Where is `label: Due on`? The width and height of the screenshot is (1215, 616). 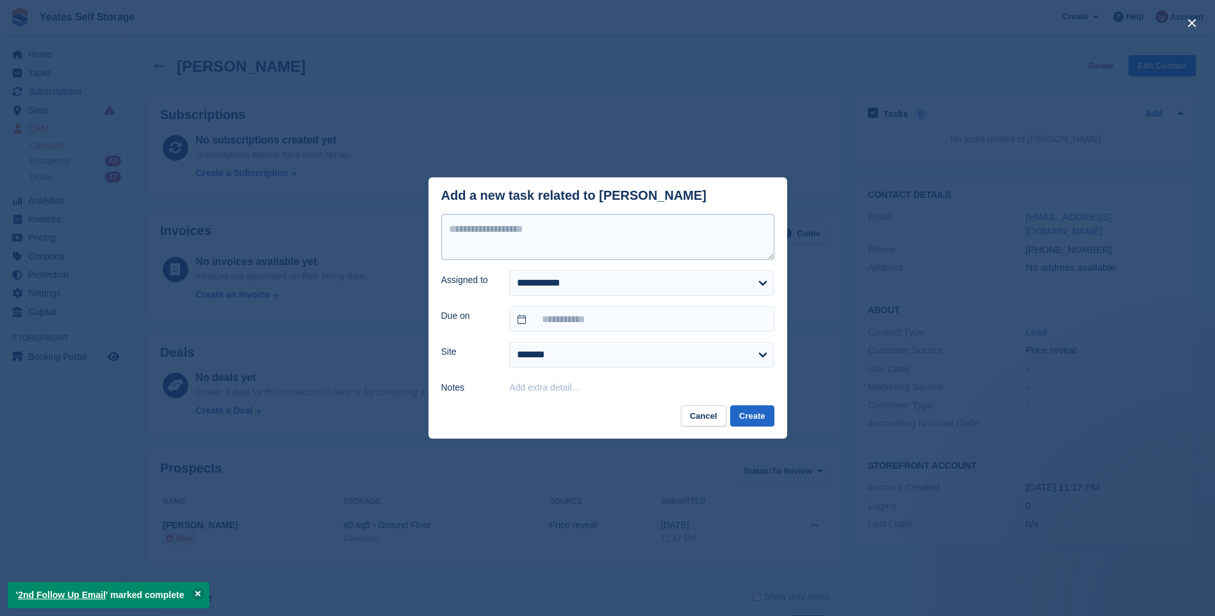
label: Due on is located at coordinates (467, 316).